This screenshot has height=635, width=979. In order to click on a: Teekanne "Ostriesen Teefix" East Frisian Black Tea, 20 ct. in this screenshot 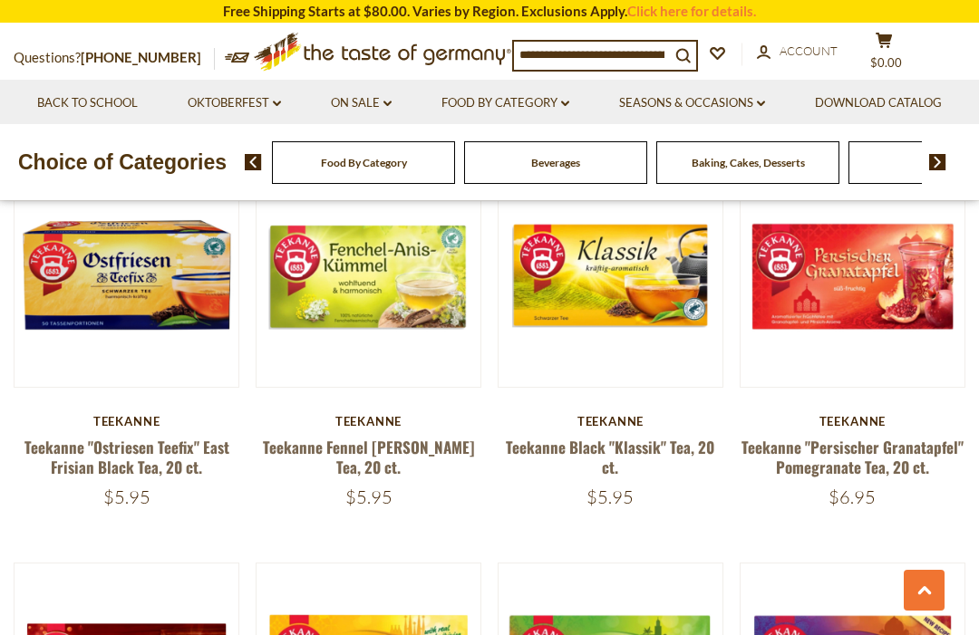, I will do `click(127, 457)`.